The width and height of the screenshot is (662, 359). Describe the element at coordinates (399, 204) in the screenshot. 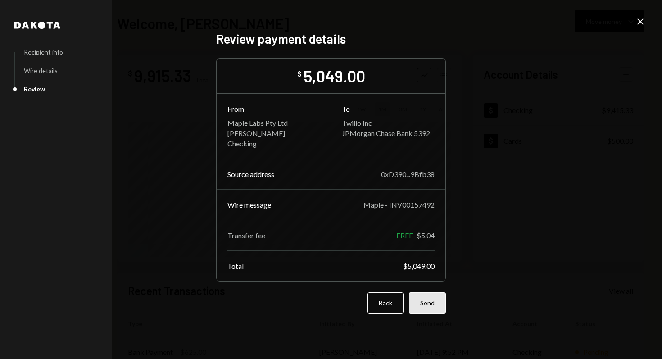

I see `div: Maple - INV00157492` at that location.